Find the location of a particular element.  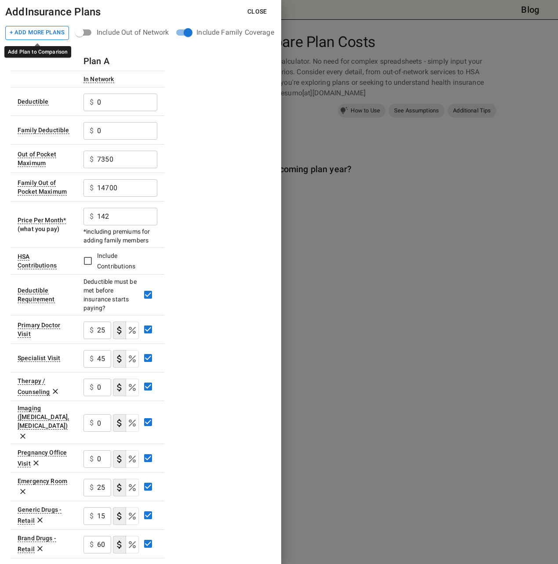

td: (what you pay) is located at coordinates (43, 224).